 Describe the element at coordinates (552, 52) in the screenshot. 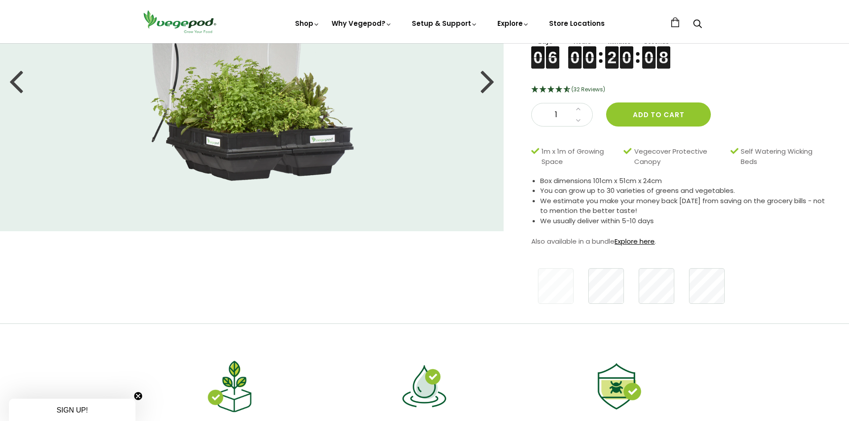

I see `figure: 6` at that location.